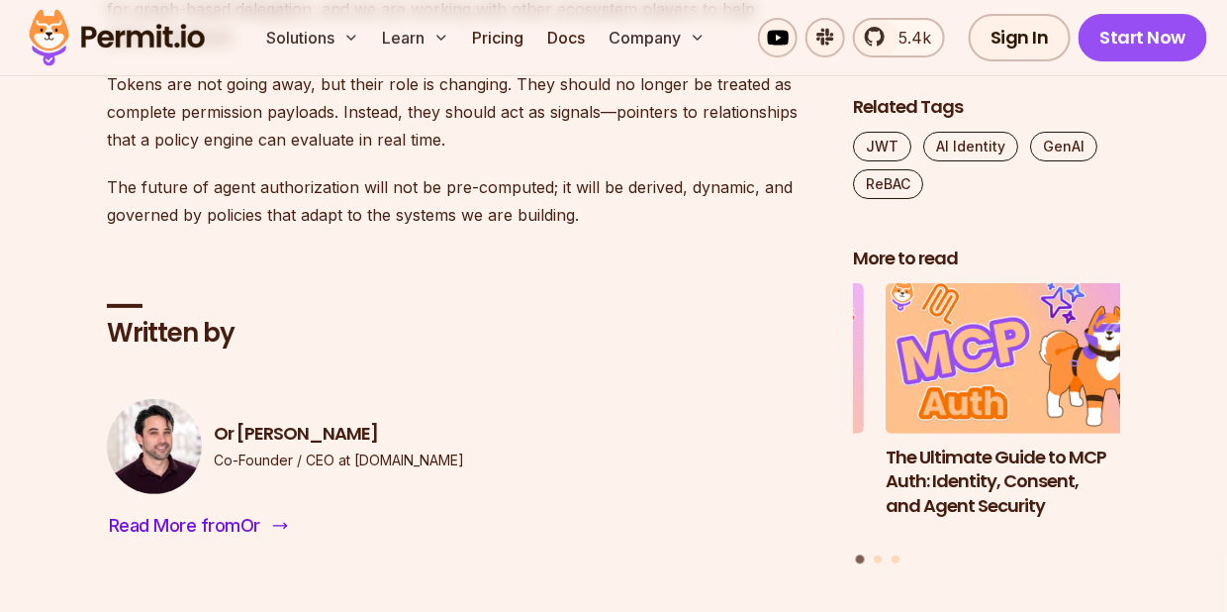 The image size is (1227, 612). What do you see at coordinates (882, 146) in the screenshot?
I see `a: JWT` at bounding box center [882, 146].